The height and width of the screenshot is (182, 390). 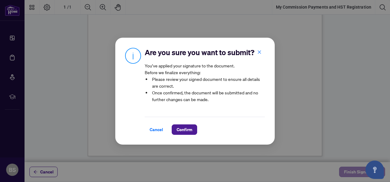 What do you see at coordinates (184, 130) in the screenshot?
I see `button: Confirm` at bounding box center [184, 130].